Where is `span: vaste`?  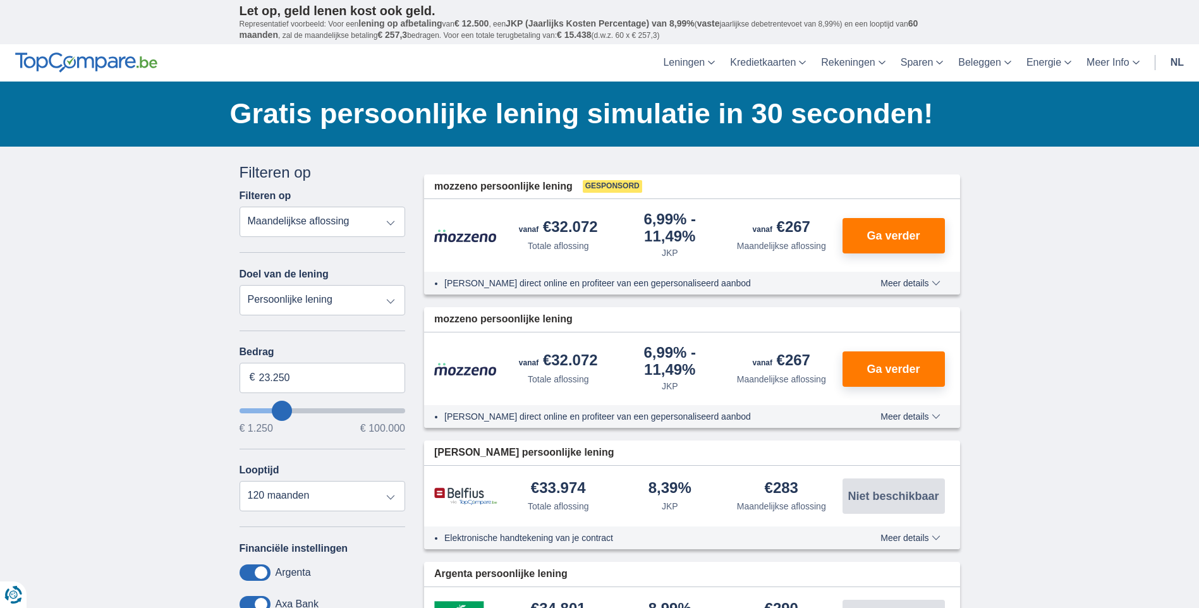
span: vaste is located at coordinates (708, 23).